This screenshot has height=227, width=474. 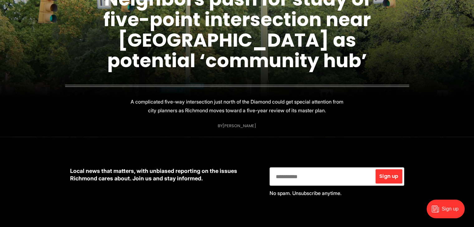 What do you see at coordinates (305, 193) in the screenshot?
I see `span: No spam. Unsubscribe anytime.` at bounding box center [305, 193].